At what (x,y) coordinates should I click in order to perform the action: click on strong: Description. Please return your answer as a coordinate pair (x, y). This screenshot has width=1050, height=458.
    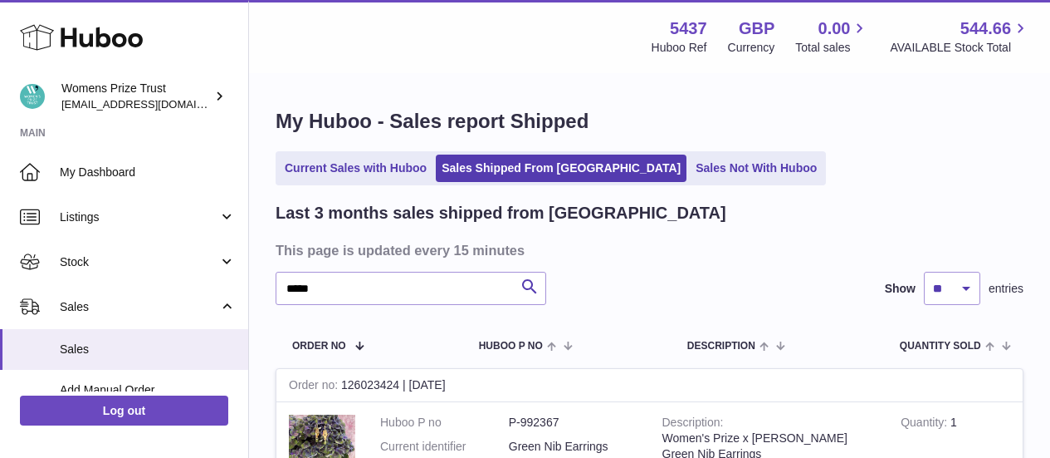
    Looking at the image, I should click on (693, 423).